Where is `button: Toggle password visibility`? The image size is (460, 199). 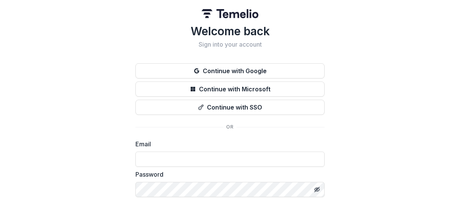 button: Toggle password visibility is located at coordinates (317, 189).